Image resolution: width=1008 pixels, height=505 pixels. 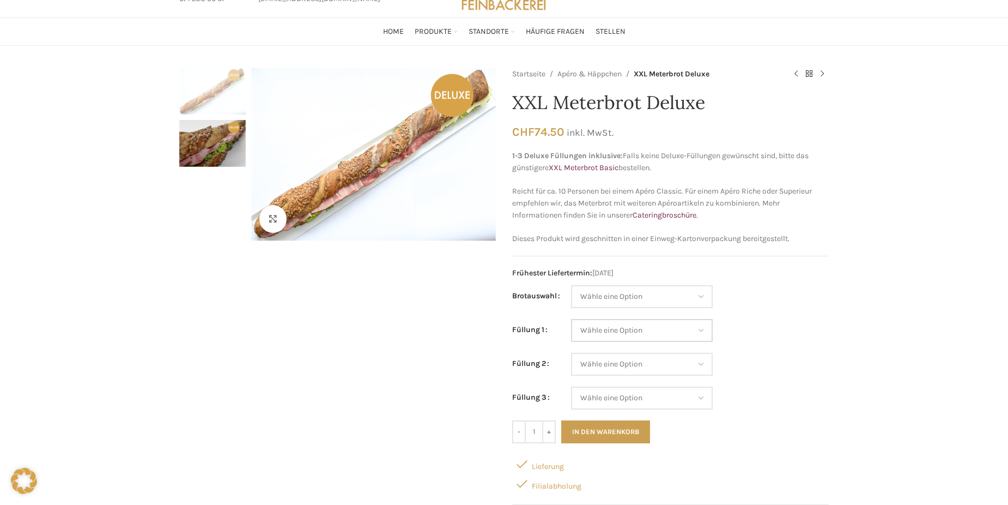 I want to click on h1: XXL Meterbrot Deluxe, so click(x=670, y=102).